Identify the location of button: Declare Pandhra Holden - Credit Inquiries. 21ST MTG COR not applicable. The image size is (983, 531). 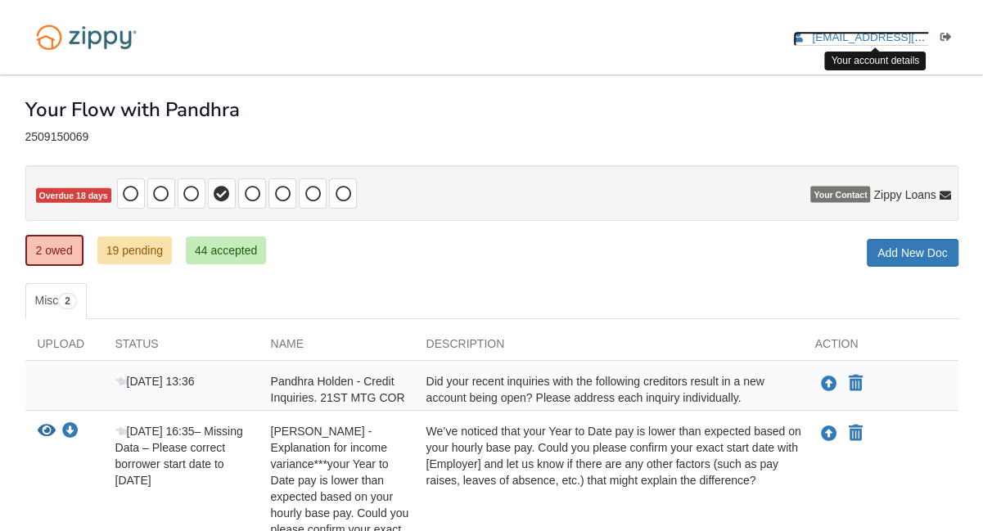
(855, 384).